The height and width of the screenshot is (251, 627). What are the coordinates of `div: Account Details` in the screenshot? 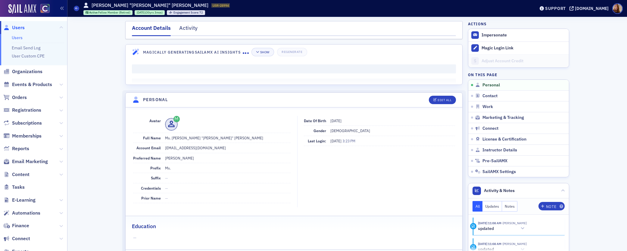 It's located at (151, 30).